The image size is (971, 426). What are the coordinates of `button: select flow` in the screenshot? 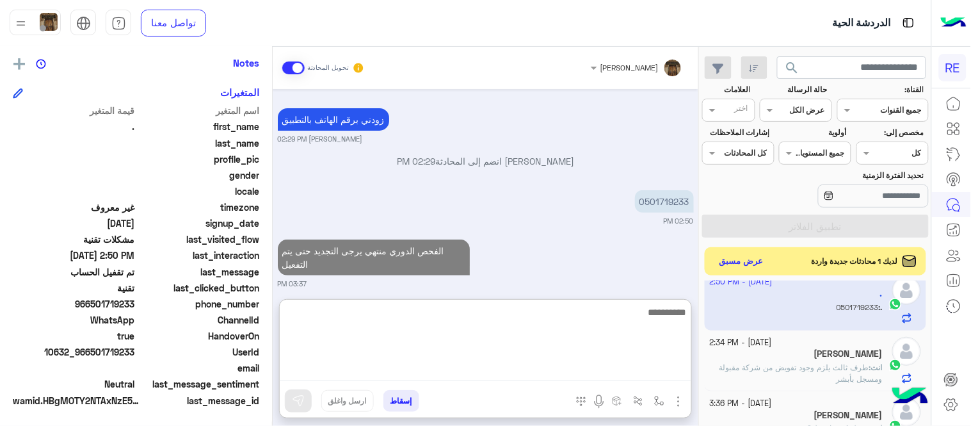 It's located at (660, 400).